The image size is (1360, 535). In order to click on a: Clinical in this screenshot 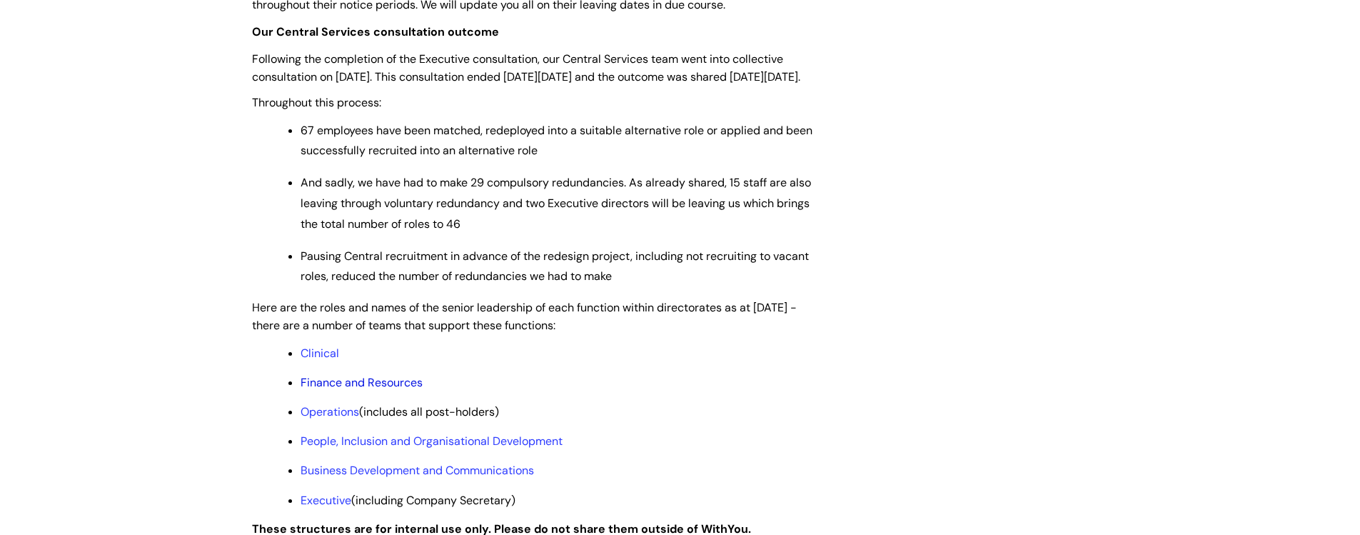, I will do `click(320, 353)`.